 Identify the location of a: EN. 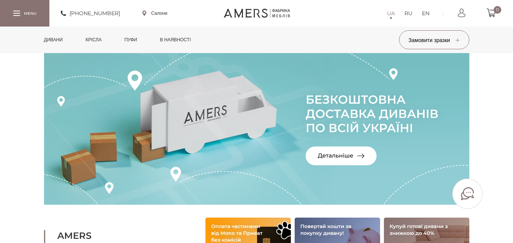
(426, 13).